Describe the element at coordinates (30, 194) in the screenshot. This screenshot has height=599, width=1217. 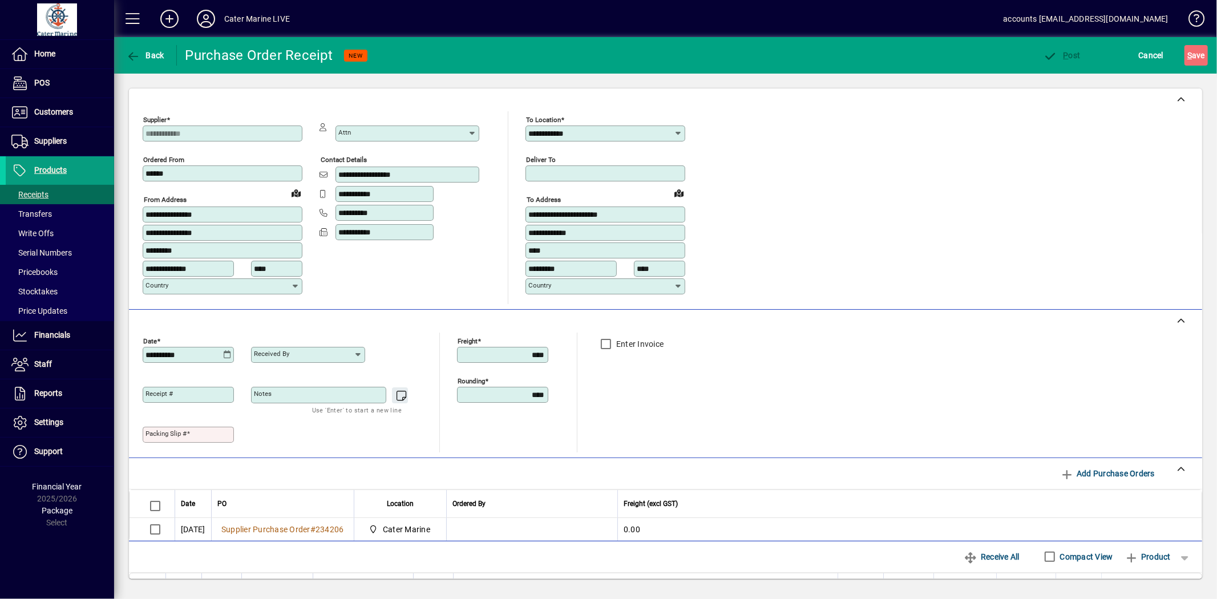
I see `span: Receipts` at that location.